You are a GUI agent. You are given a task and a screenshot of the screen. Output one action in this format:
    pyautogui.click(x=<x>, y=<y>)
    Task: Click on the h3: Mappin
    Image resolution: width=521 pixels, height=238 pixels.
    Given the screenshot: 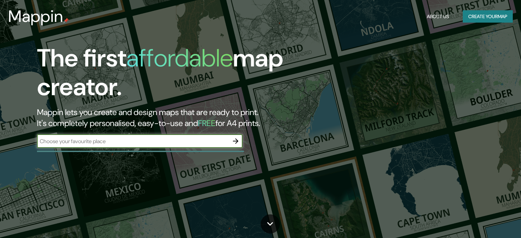 What is the action you would take?
    pyautogui.click(x=36, y=16)
    